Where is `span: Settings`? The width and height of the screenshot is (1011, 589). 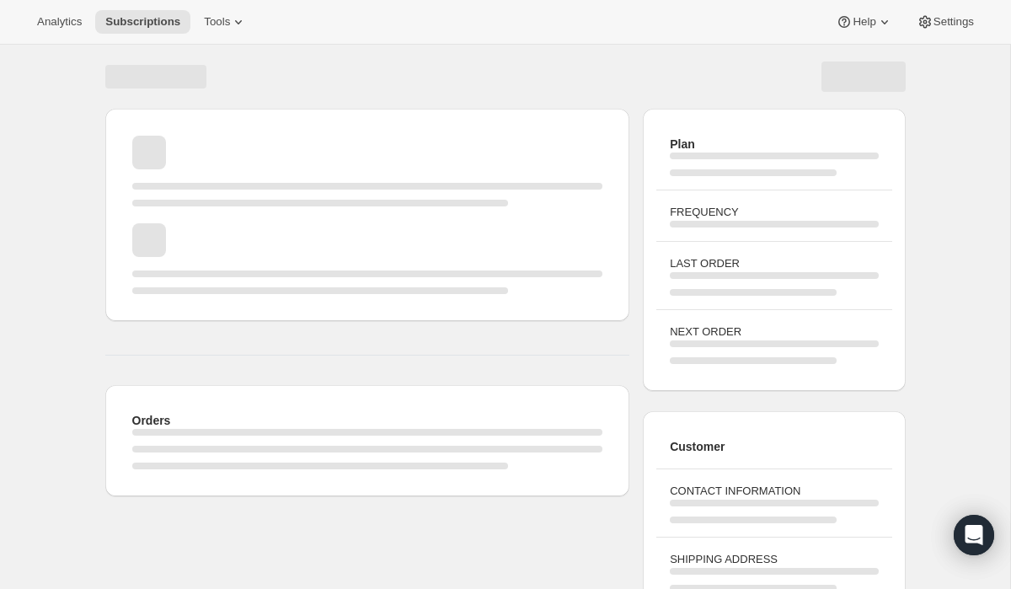 span: Settings is located at coordinates (954, 22).